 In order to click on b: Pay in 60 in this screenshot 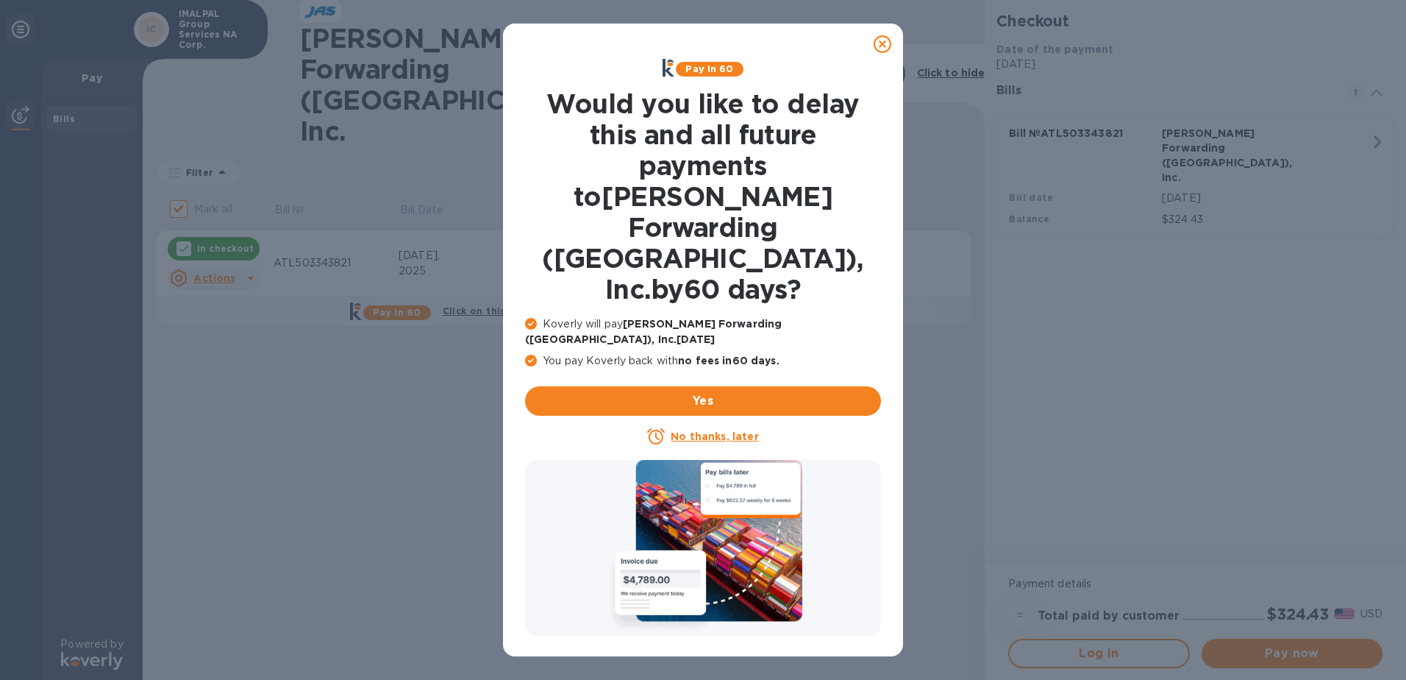, I will do `click(709, 68)`.